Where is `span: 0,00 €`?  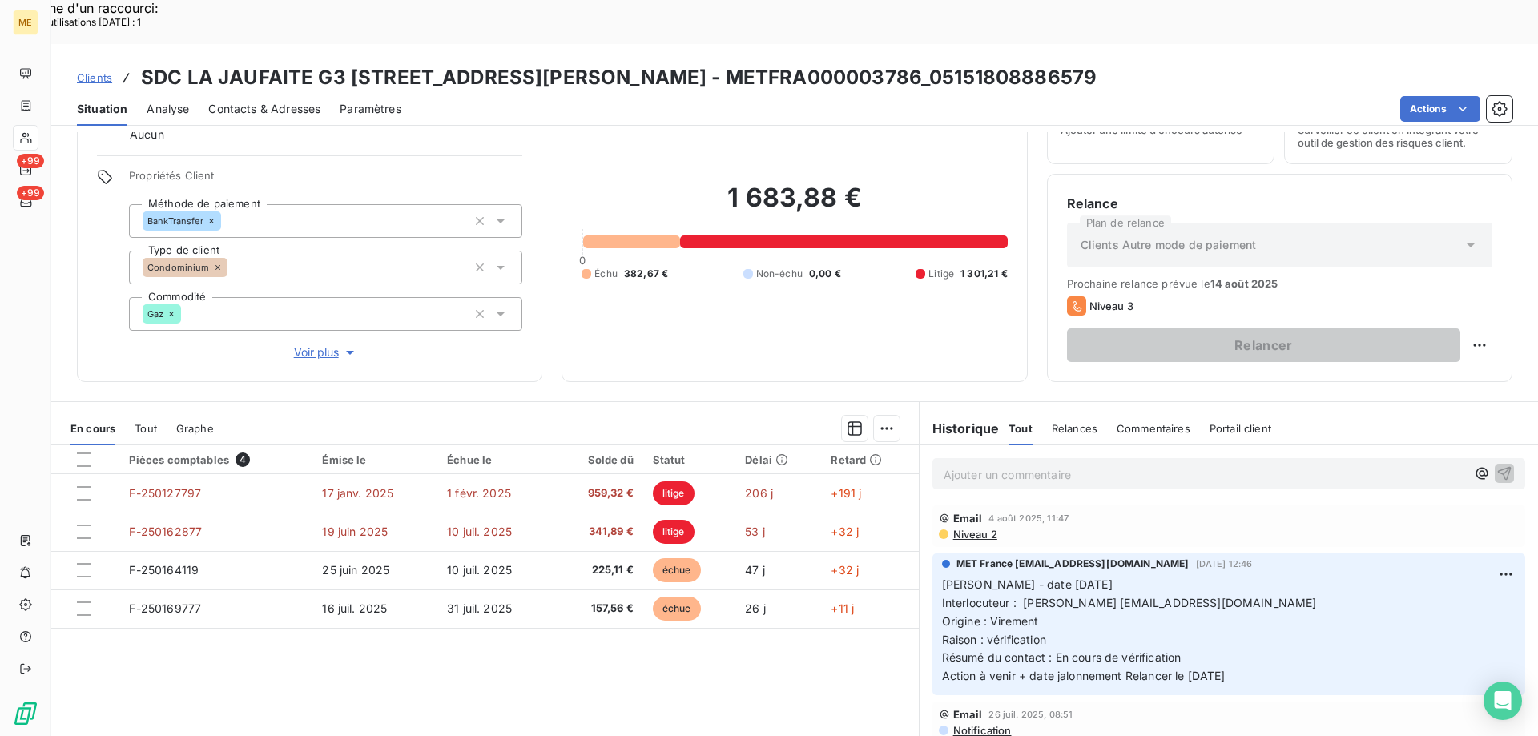 span: 0,00 € is located at coordinates (825, 274).